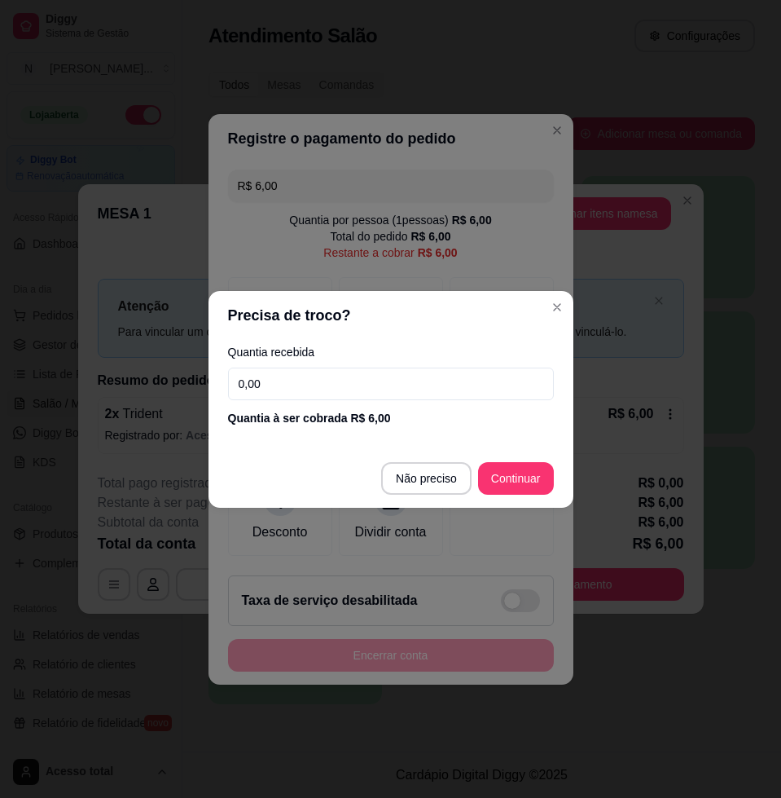 The image size is (781, 798). What do you see at coordinates (426, 478) in the screenshot?
I see `button: Não preciso` at bounding box center [426, 478].